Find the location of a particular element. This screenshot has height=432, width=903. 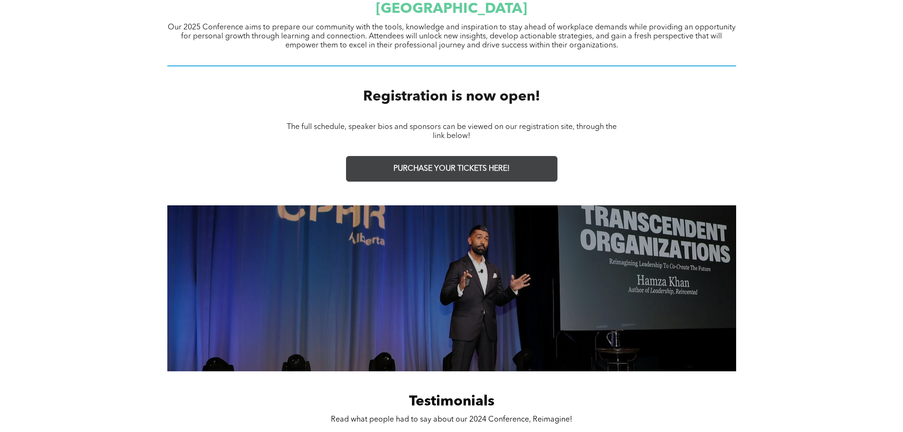

span: Our 2025 Conference aims to prepare our community with the tools, knowledge and inspiration to st... is located at coordinates (452, 37).